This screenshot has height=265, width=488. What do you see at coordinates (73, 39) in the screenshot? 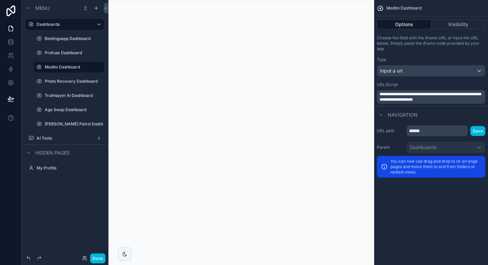
I see `a: Beelinguapp Dashboard` at bounding box center [73, 39].